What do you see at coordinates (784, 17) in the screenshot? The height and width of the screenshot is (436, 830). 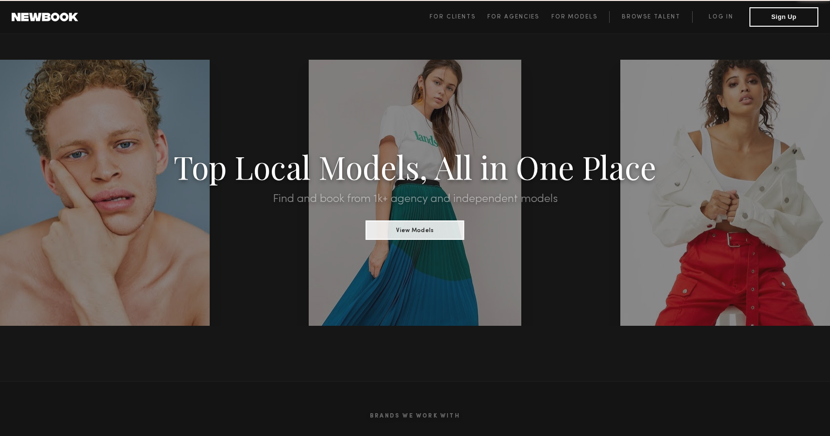 I see `button: Sign Up` at bounding box center [784, 17].